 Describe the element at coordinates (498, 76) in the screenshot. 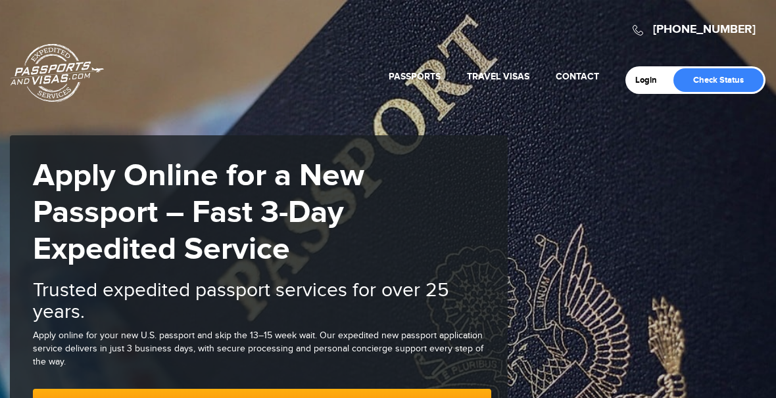

I see `a: Travel Visas` at that location.